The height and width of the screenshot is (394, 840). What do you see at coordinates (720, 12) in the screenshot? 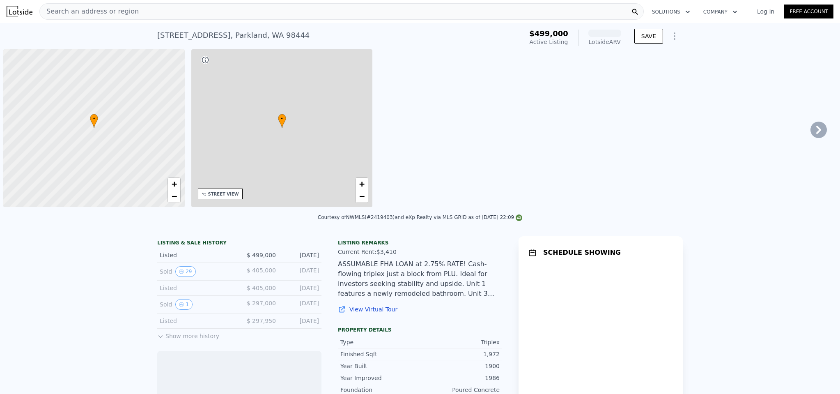
I see `button: Company` at bounding box center [720, 12].